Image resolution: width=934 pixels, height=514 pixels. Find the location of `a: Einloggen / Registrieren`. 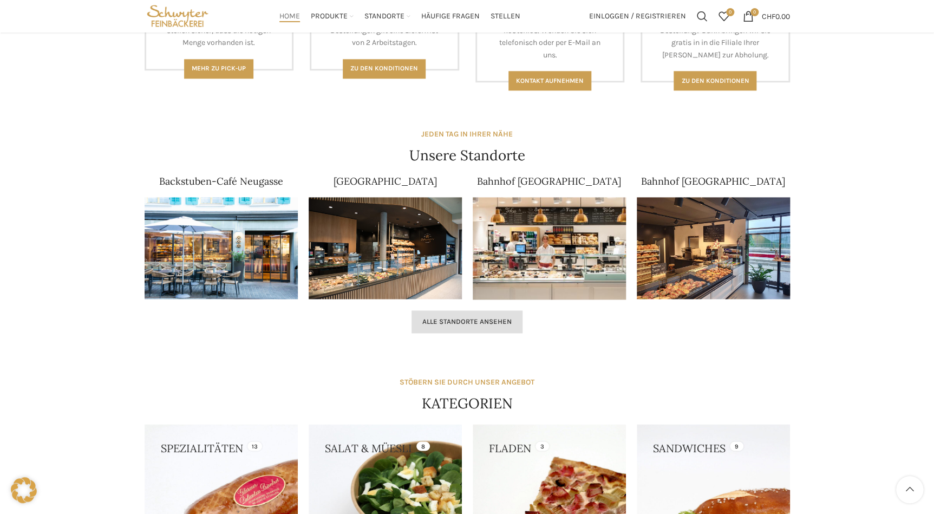

a: Einloggen / Registrieren is located at coordinates (637, 16).